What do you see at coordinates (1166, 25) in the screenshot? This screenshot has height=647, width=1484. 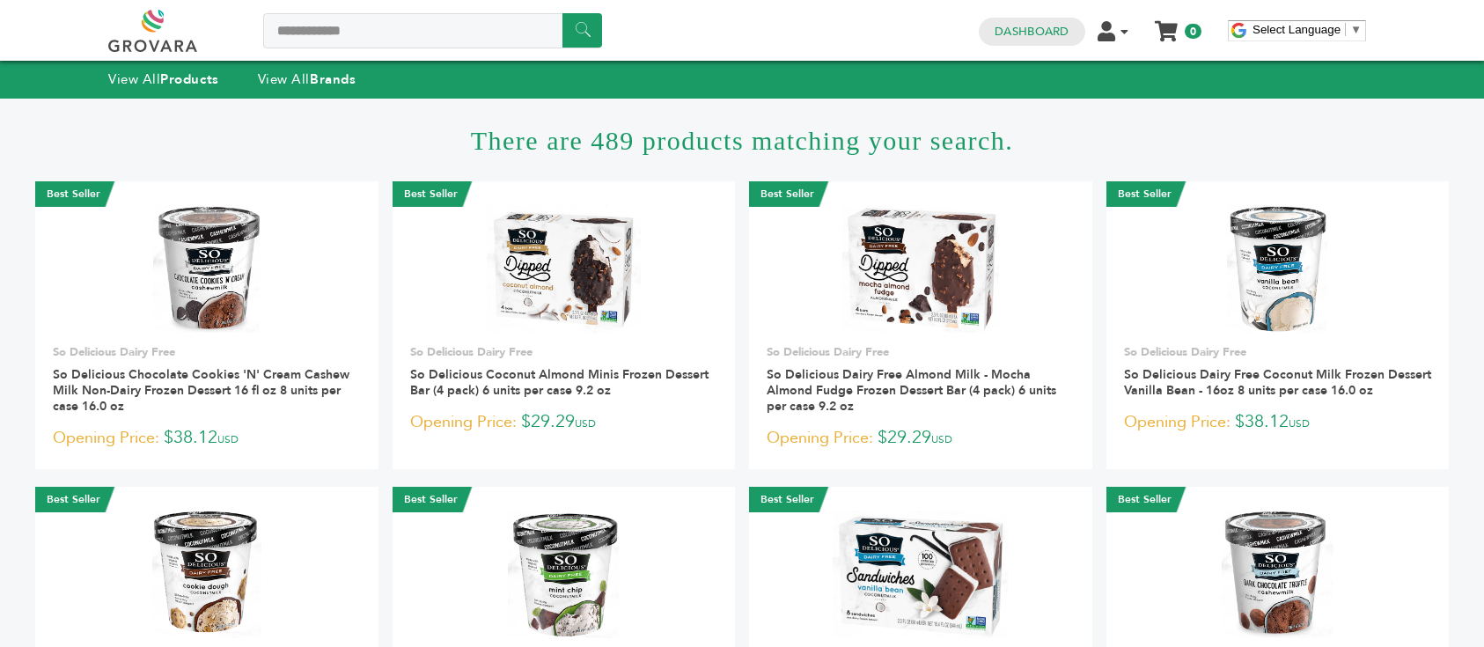 I see `a: My Cart` at bounding box center [1166, 25].